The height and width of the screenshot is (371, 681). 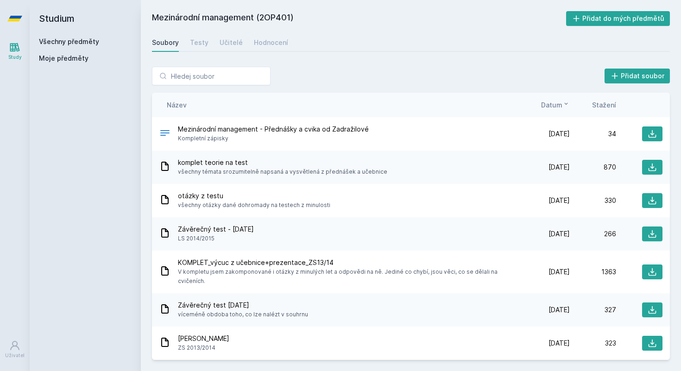 I want to click on input: Hledej soubor, so click(x=211, y=76).